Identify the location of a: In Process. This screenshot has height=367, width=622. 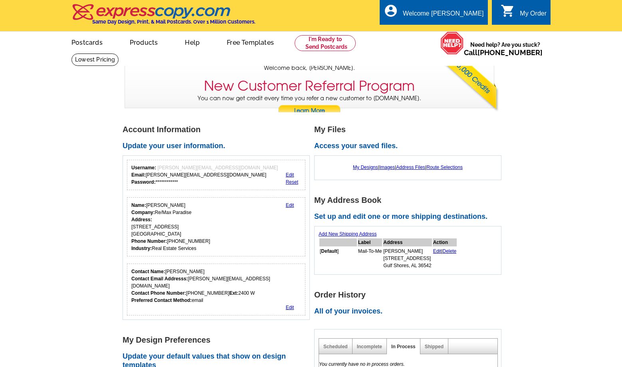
(403, 347).